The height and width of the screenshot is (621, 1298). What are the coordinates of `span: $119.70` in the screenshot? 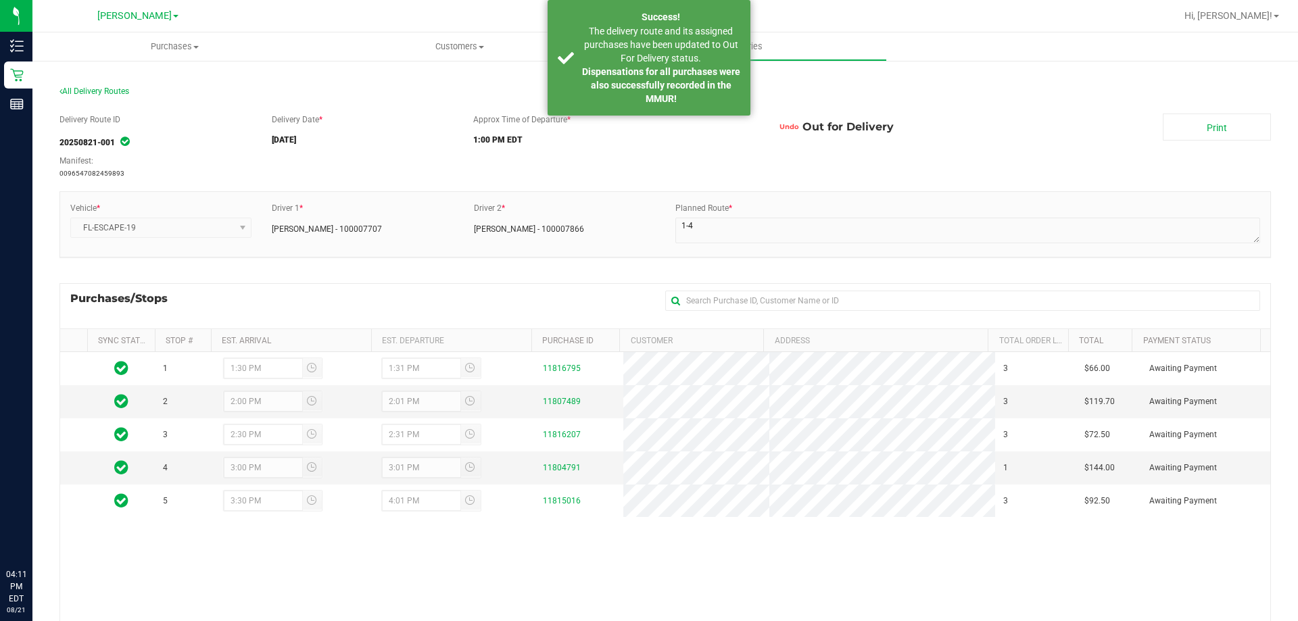 It's located at (1099, 401).